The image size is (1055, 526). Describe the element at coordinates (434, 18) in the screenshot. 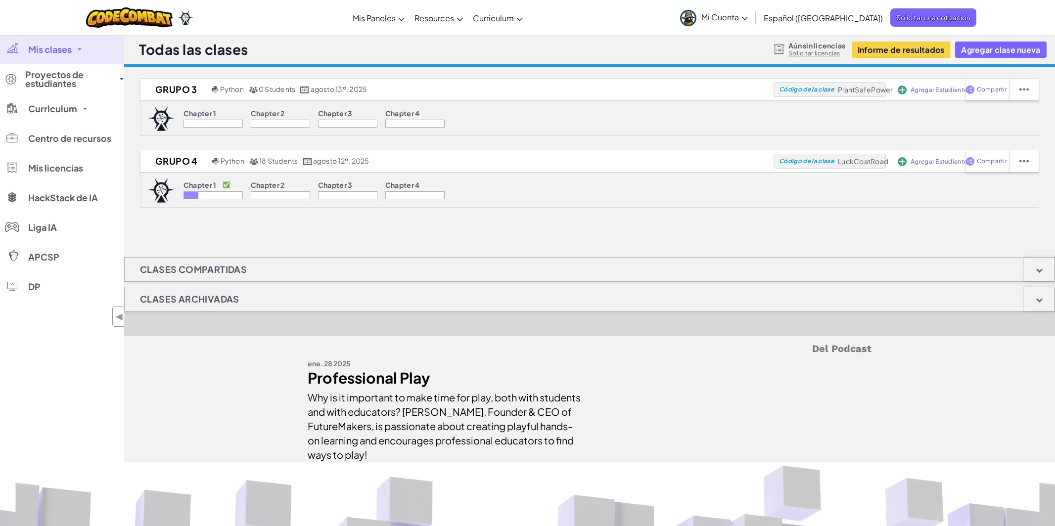

I see `span: Resources` at that location.